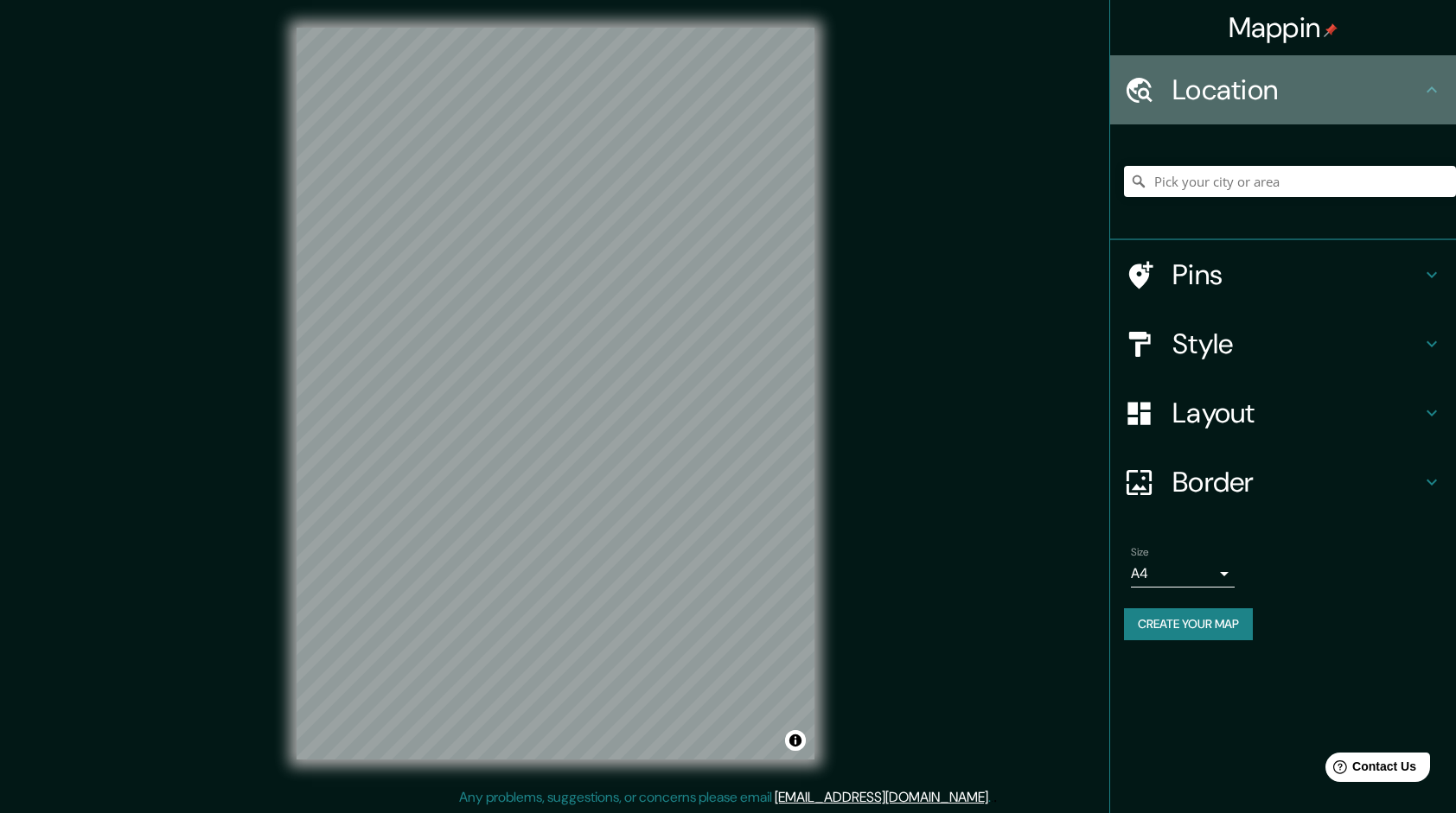 Image resolution: width=1456 pixels, height=813 pixels. Describe the element at coordinates (1297, 90) in the screenshot. I see `h4: Location` at that location.